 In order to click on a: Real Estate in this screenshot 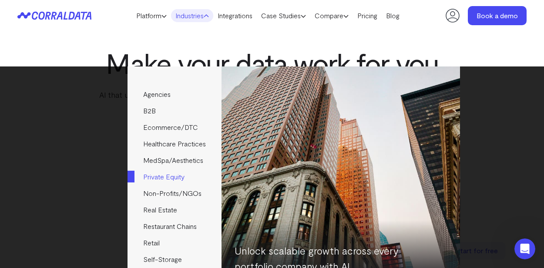, I will do `click(174, 210)`.